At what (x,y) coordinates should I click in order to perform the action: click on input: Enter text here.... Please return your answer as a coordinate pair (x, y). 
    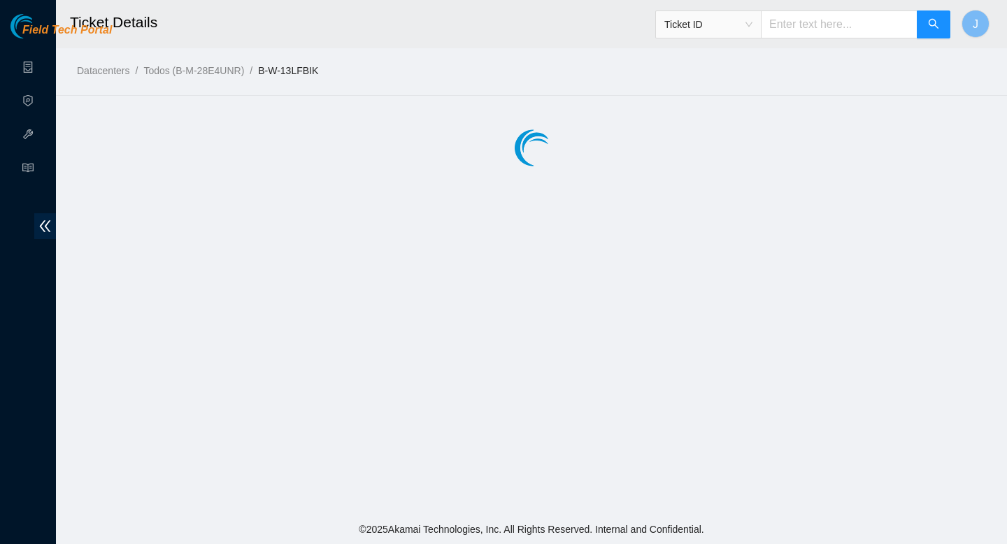
    Looking at the image, I should click on (839, 24).